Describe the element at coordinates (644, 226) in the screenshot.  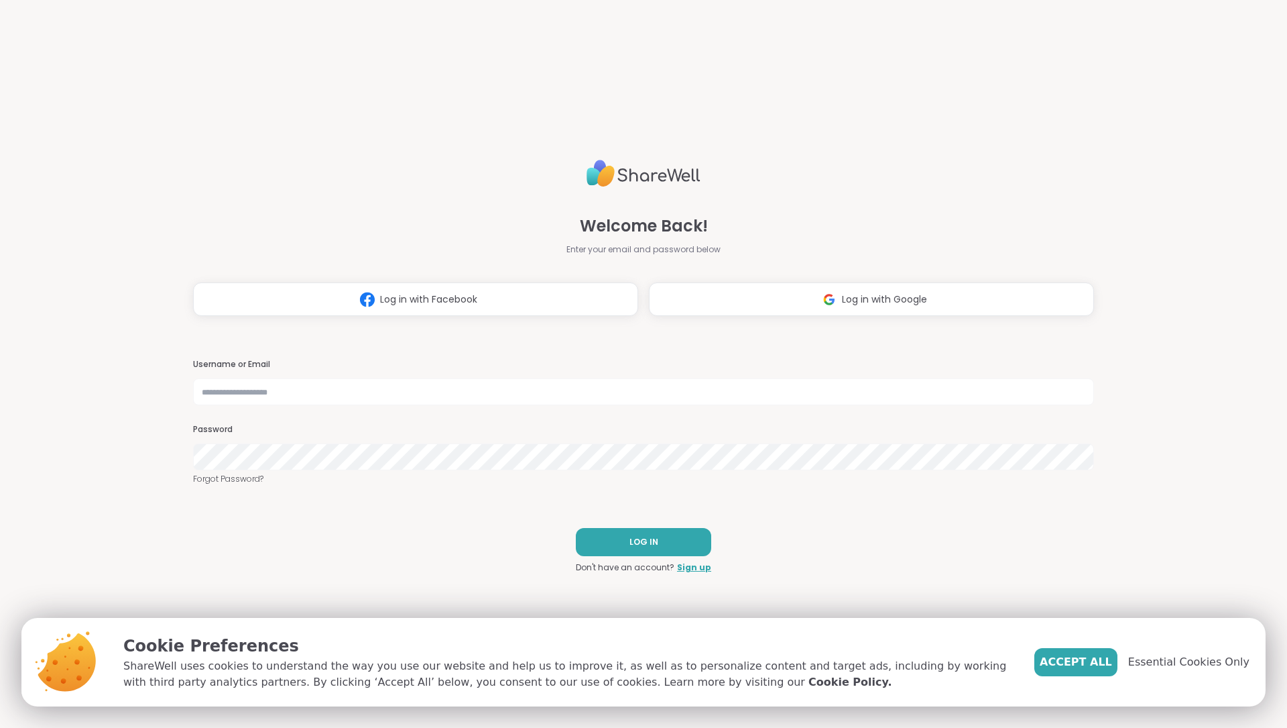
I see `span: Welcome Back!` at that location.